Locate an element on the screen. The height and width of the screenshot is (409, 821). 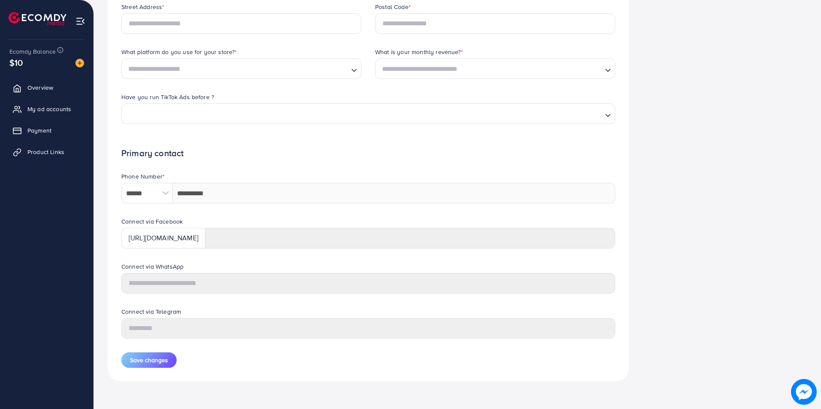
span: Save changes is located at coordinates (149, 360).